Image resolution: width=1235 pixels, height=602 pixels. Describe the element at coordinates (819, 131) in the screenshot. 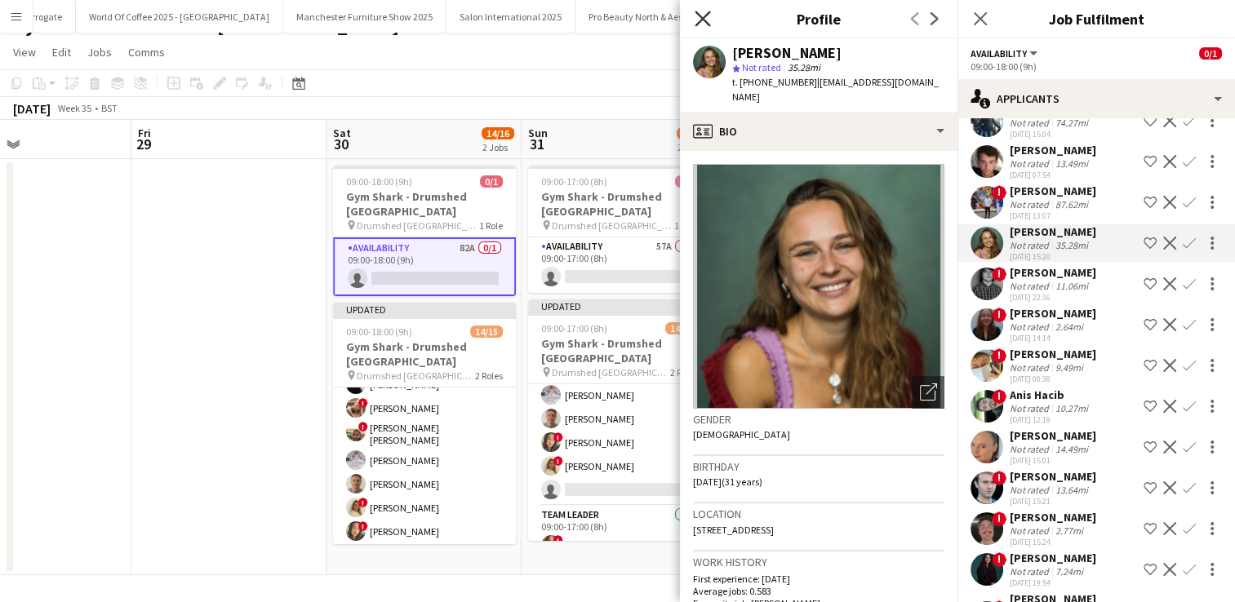

I see `div: Bio` at that location.